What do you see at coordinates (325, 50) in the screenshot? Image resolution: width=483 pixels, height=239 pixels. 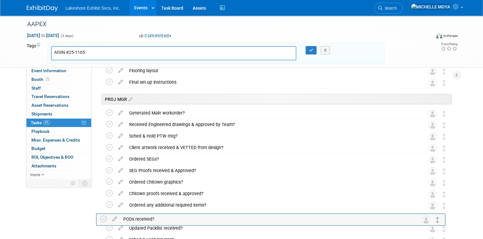 I see `button: X` at bounding box center [325, 50].